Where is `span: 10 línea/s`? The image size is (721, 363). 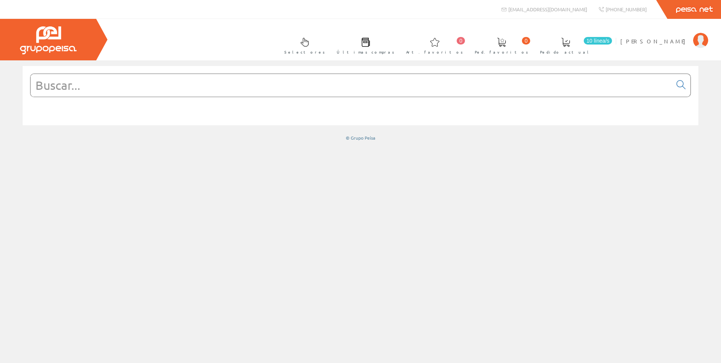 span: 10 línea/s is located at coordinates (598, 41).